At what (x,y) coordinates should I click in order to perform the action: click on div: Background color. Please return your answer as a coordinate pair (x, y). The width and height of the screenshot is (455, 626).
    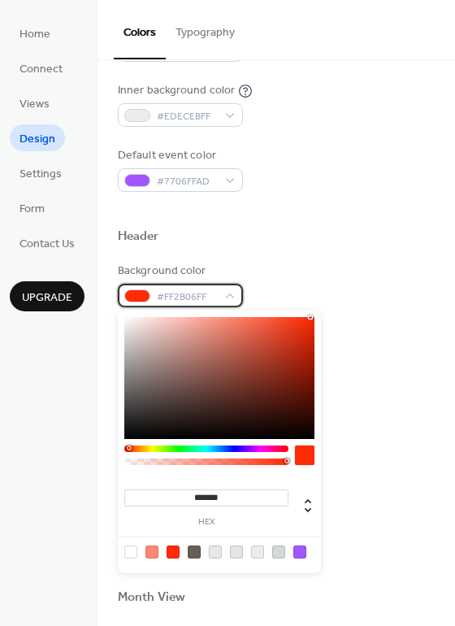
    Looking at the image, I should click on (179, 271).